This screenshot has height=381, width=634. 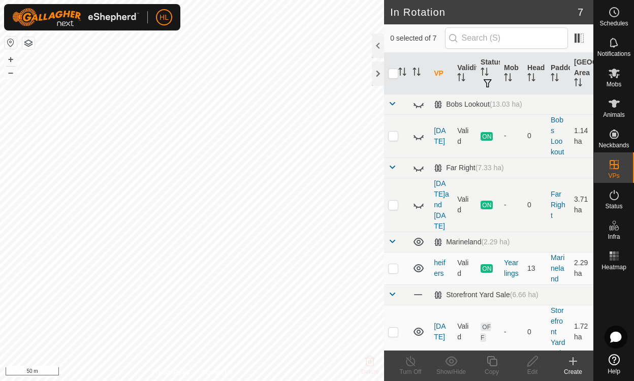 I want to click on div: Storefront Yard Sale, so click(x=486, y=295).